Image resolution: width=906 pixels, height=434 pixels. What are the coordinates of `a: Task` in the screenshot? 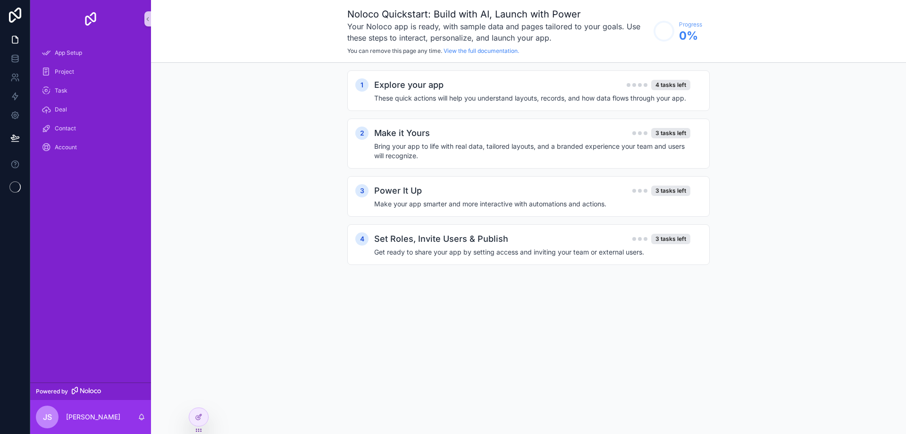 It's located at (91, 91).